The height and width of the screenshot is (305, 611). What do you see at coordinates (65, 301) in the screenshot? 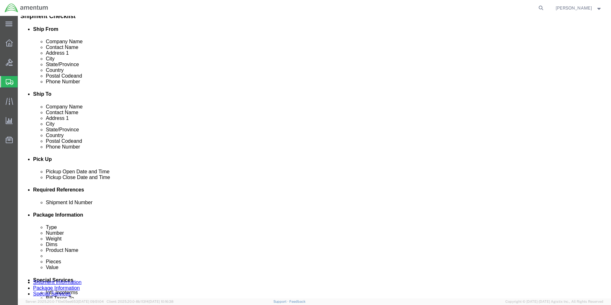
I see `span: Server: 2025.20.0-710e05ee653` at bounding box center [65, 301].